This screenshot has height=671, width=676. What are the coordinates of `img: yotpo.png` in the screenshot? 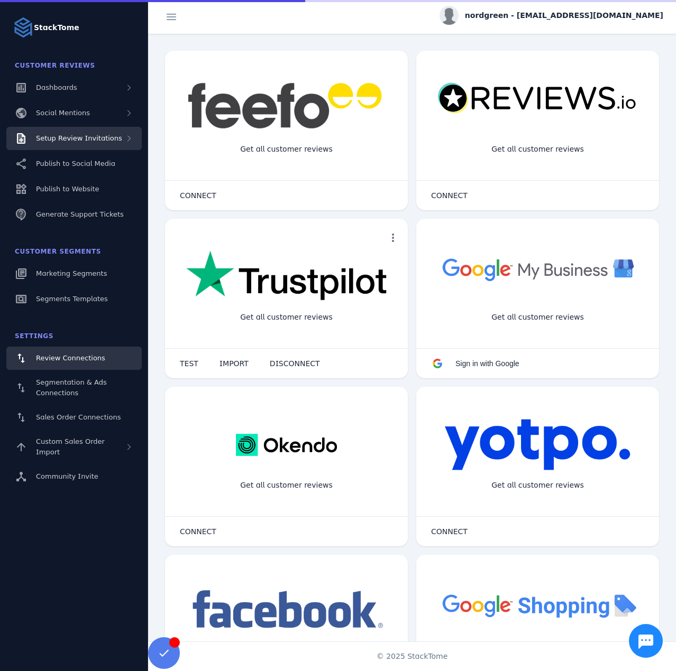 It's located at (537, 445).